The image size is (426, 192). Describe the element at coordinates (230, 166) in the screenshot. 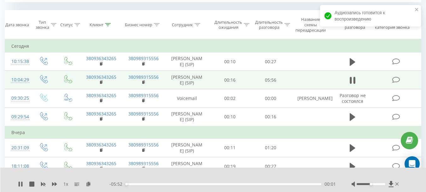

I see `td: 00:19` at that location.